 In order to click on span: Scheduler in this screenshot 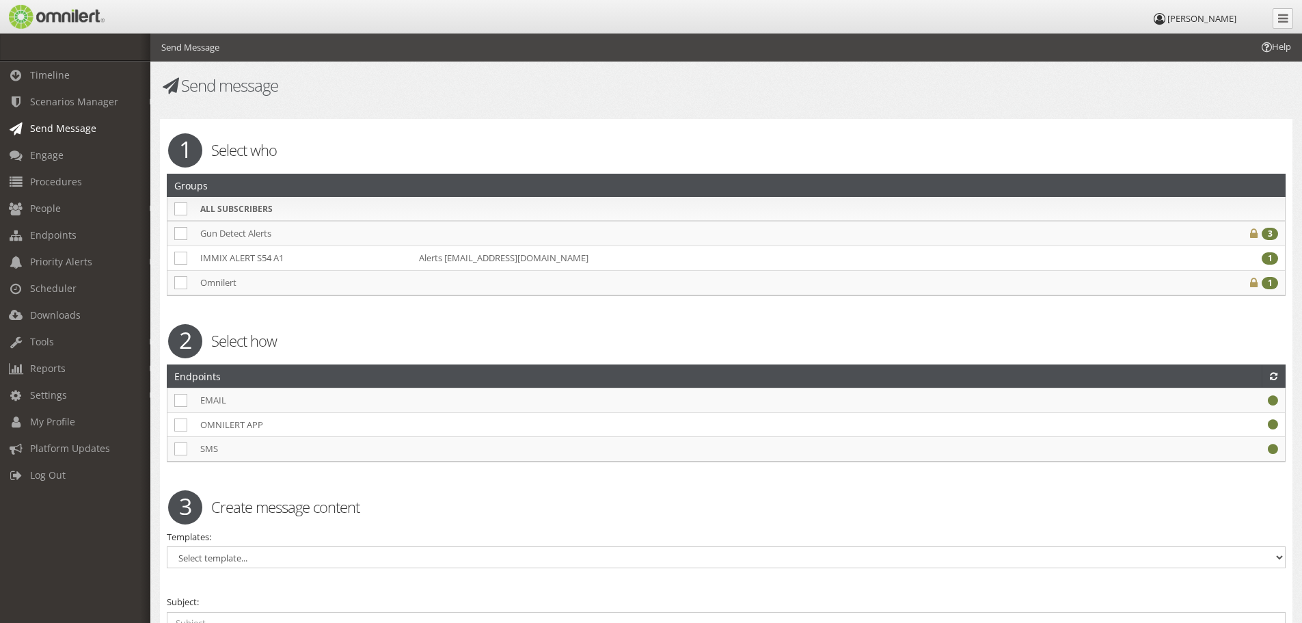, I will do `click(53, 288)`.